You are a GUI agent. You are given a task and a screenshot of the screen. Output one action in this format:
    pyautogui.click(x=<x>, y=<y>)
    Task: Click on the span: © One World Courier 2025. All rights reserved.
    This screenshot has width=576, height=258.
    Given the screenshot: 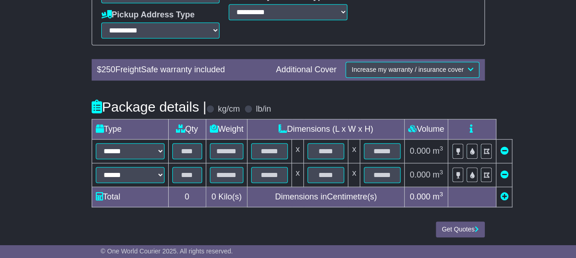 What is the action you would take?
    pyautogui.click(x=167, y=251)
    